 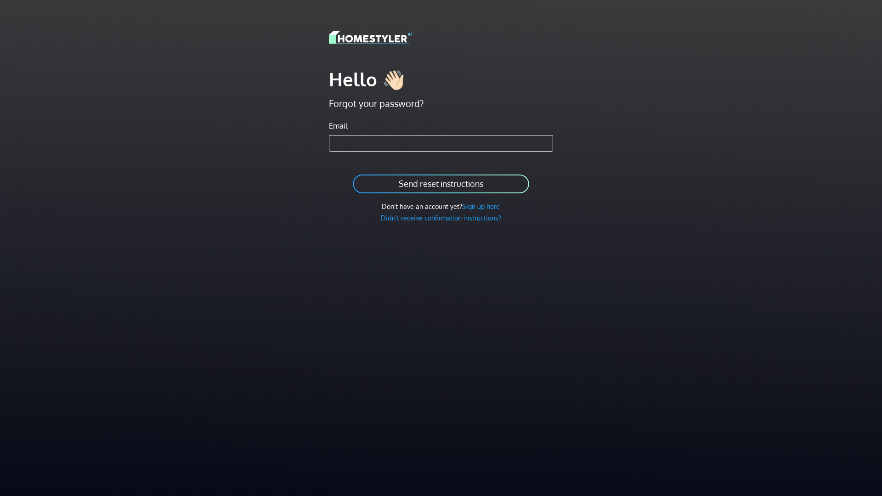 I want to click on label: Email, so click(x=338, y=126).